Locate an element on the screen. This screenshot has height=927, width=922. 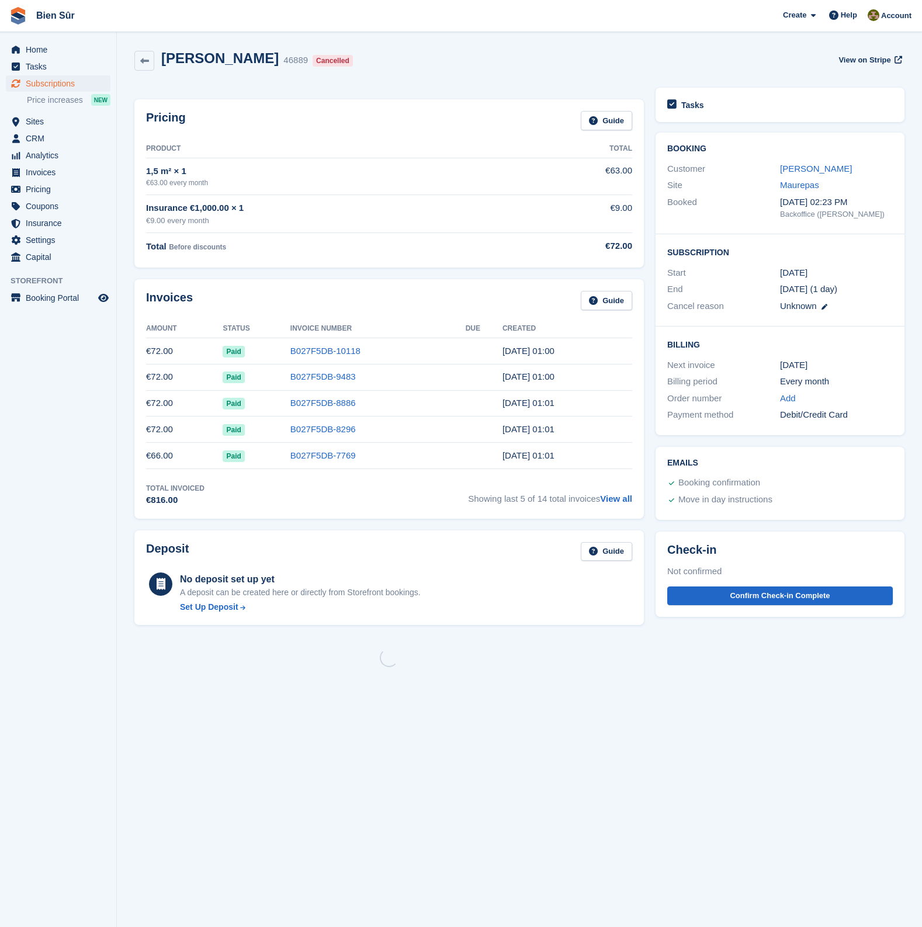
div: Payment method is located at coordinates (723, 415).